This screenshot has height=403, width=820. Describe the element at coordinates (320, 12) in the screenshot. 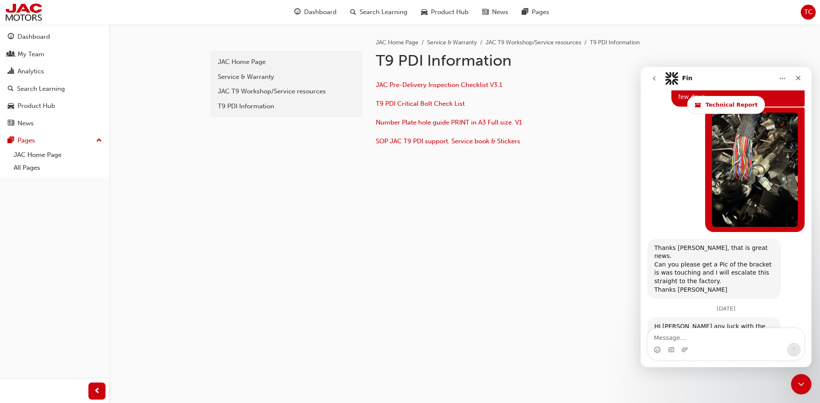

I see `span: Dashboard` at that location.